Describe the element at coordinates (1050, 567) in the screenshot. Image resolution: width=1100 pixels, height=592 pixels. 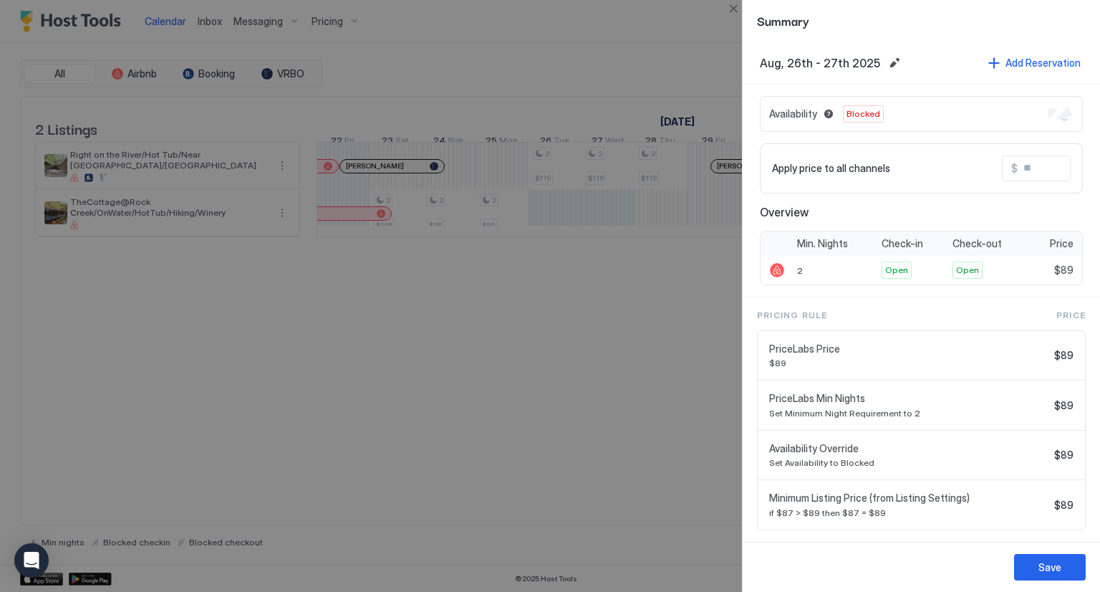
I see `button: Save` at that location.